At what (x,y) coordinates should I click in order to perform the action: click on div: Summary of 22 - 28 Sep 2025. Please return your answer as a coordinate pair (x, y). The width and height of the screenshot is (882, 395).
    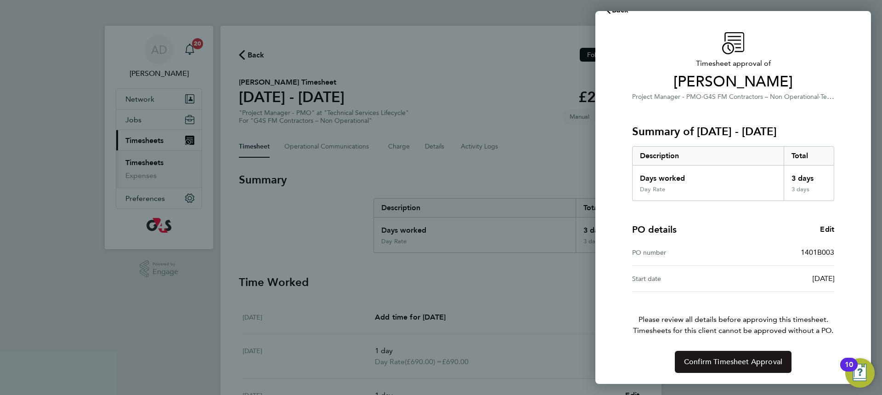
    Looking at the image, I should click on (733, 173).